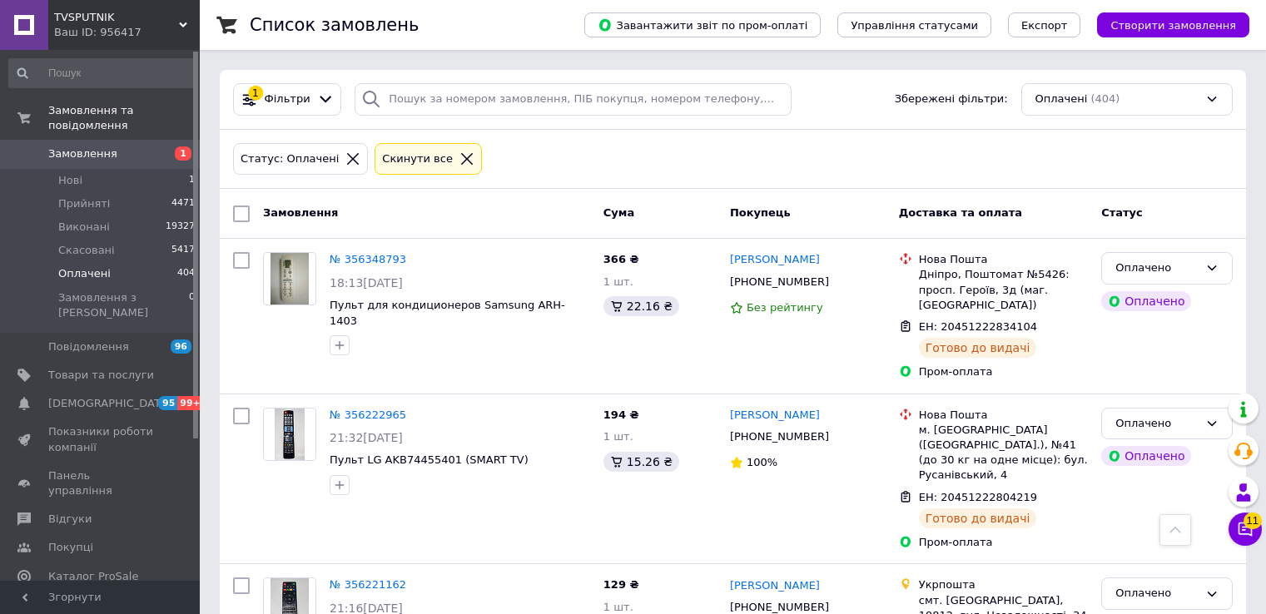 This screenshot has width=1266, height=614. What do you see at coordinates (978, 326) in the screenshot?
I see `span: ЕН: 20451222834104` at bounding box center [978, 326].